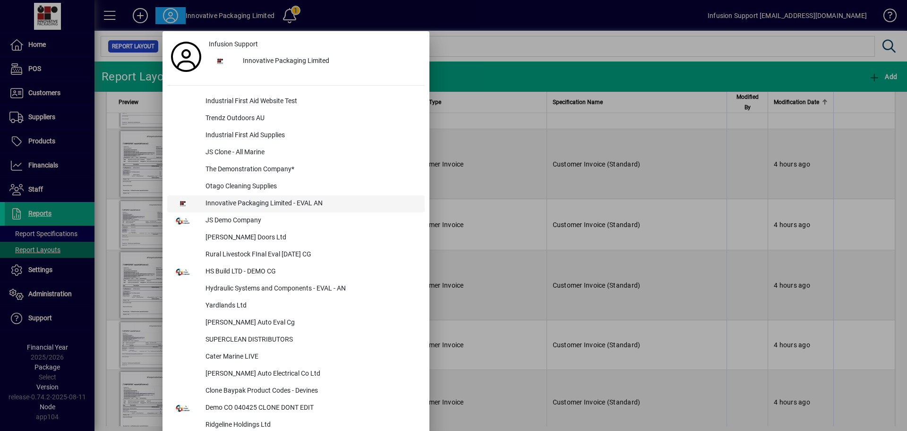 This screenshot has height=431, width=907. What do you see at coordinates (296, 272) in the screenshot?
I see `button: HS Build LTD - DEMO CG` at bounding box center [296, 272].